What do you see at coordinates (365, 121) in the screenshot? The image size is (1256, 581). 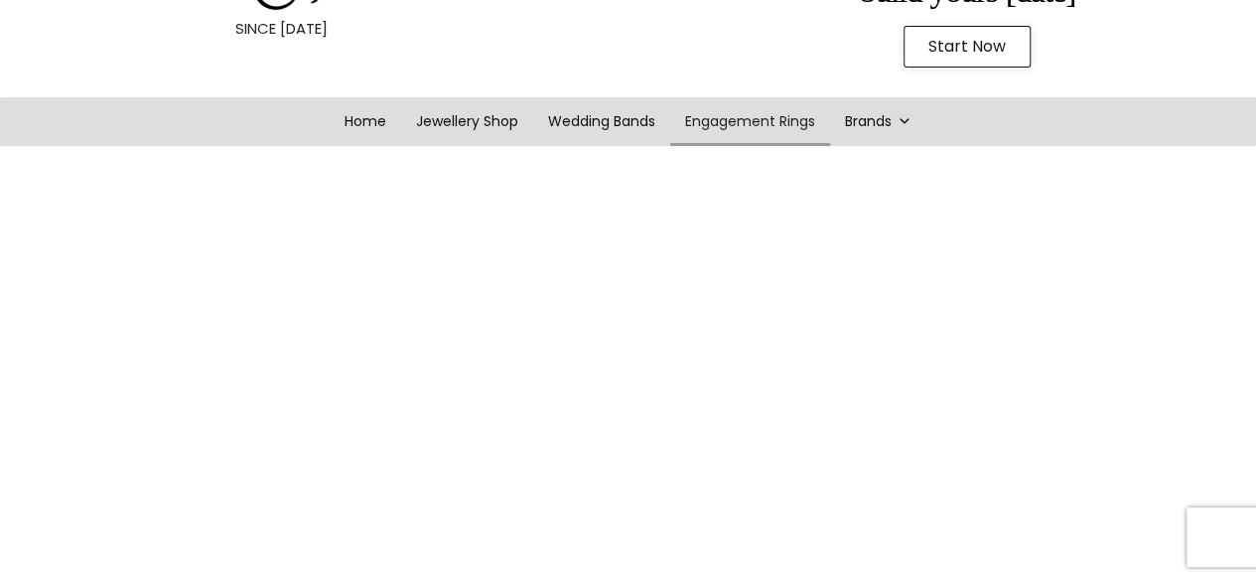 I see `a: Home` at bounding box center [365, 121].